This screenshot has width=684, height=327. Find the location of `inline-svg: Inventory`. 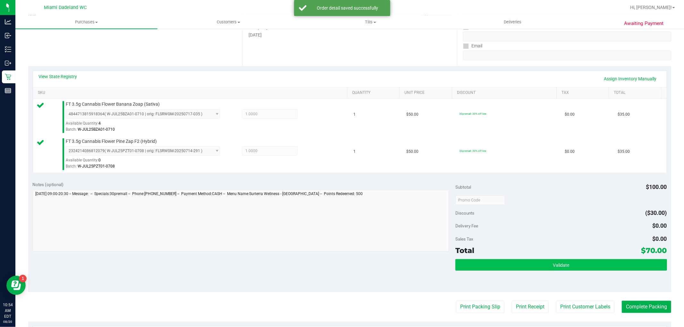

inline-svg: Inventory is located at coordinates (8, 49).